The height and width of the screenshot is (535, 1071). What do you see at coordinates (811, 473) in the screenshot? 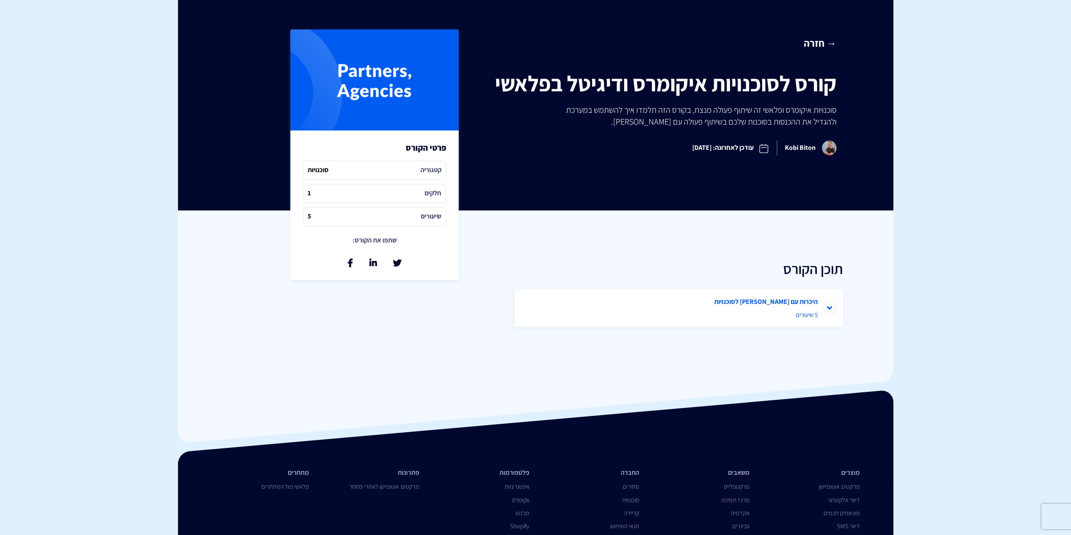
I see `li: מוצרים` at bounding box center [811, 473].